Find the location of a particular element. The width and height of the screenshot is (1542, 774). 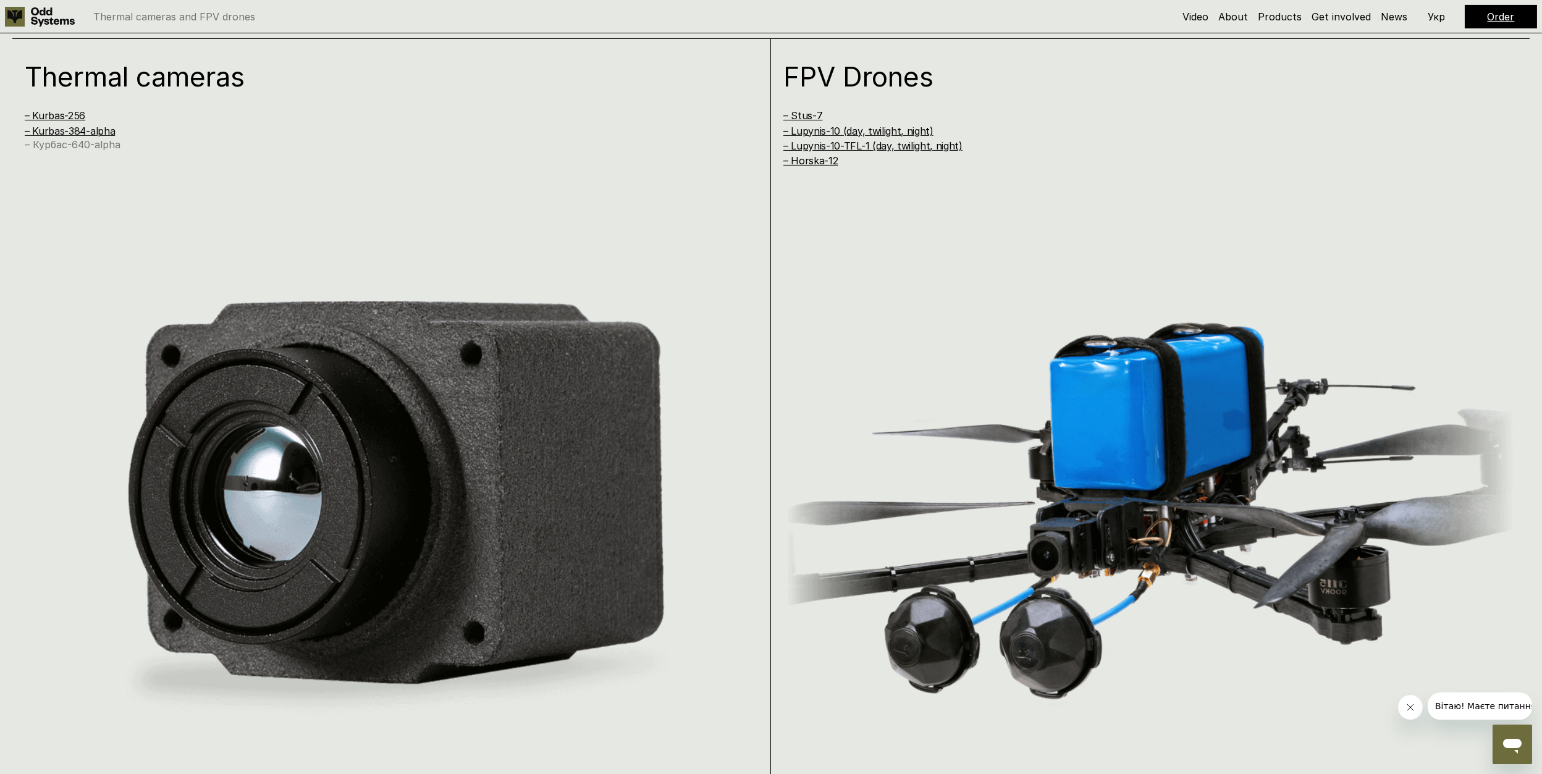

p: Укр is located at coordinates (1436, 17).